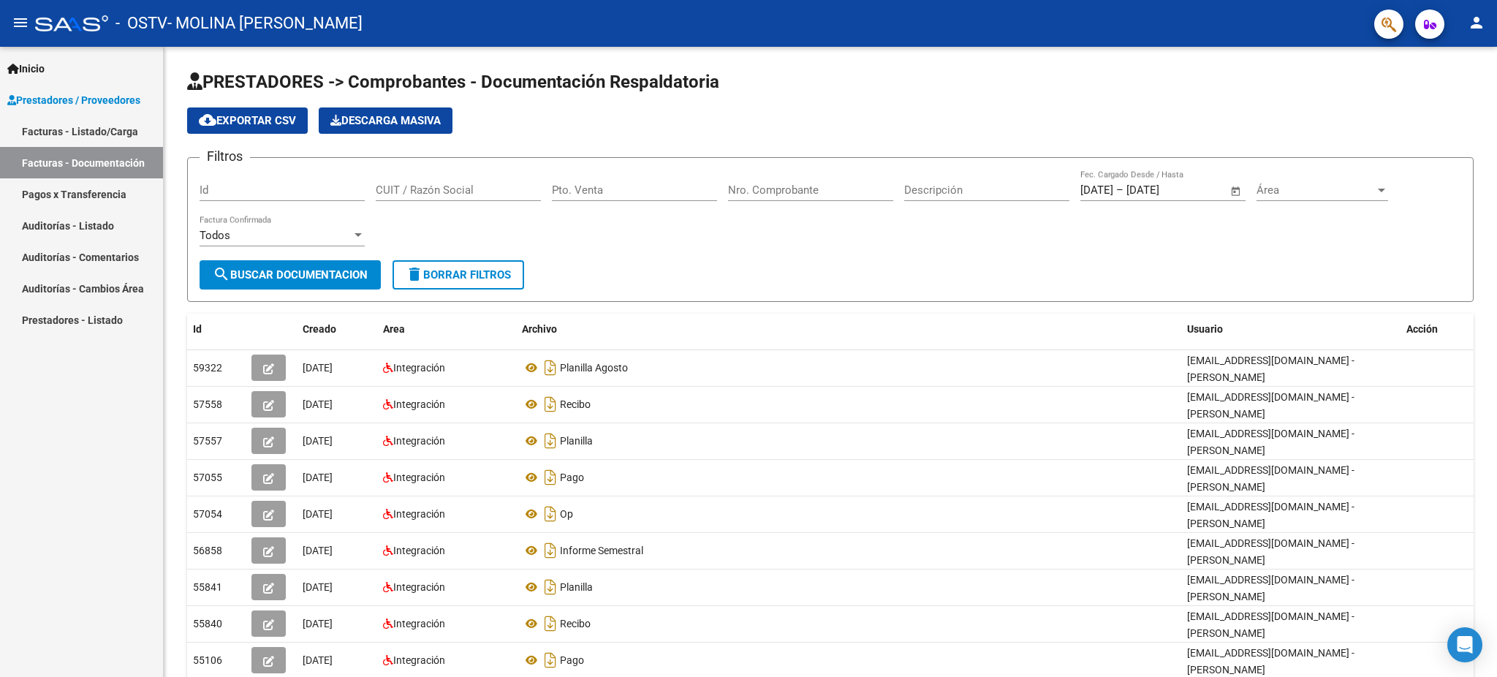 The image size is (1497, 677). I want to click on button: Buscar Documentacion, so click(290, 275).